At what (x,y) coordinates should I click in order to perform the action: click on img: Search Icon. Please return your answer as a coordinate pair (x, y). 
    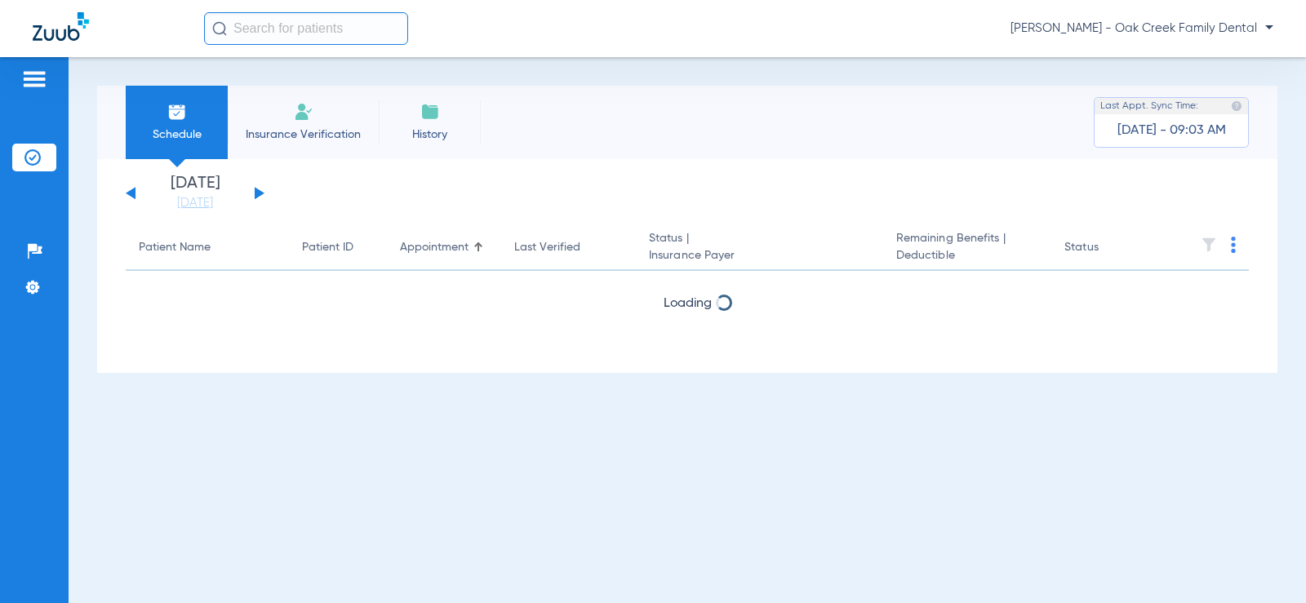
    Looking at the image, I should click on (220, 29).